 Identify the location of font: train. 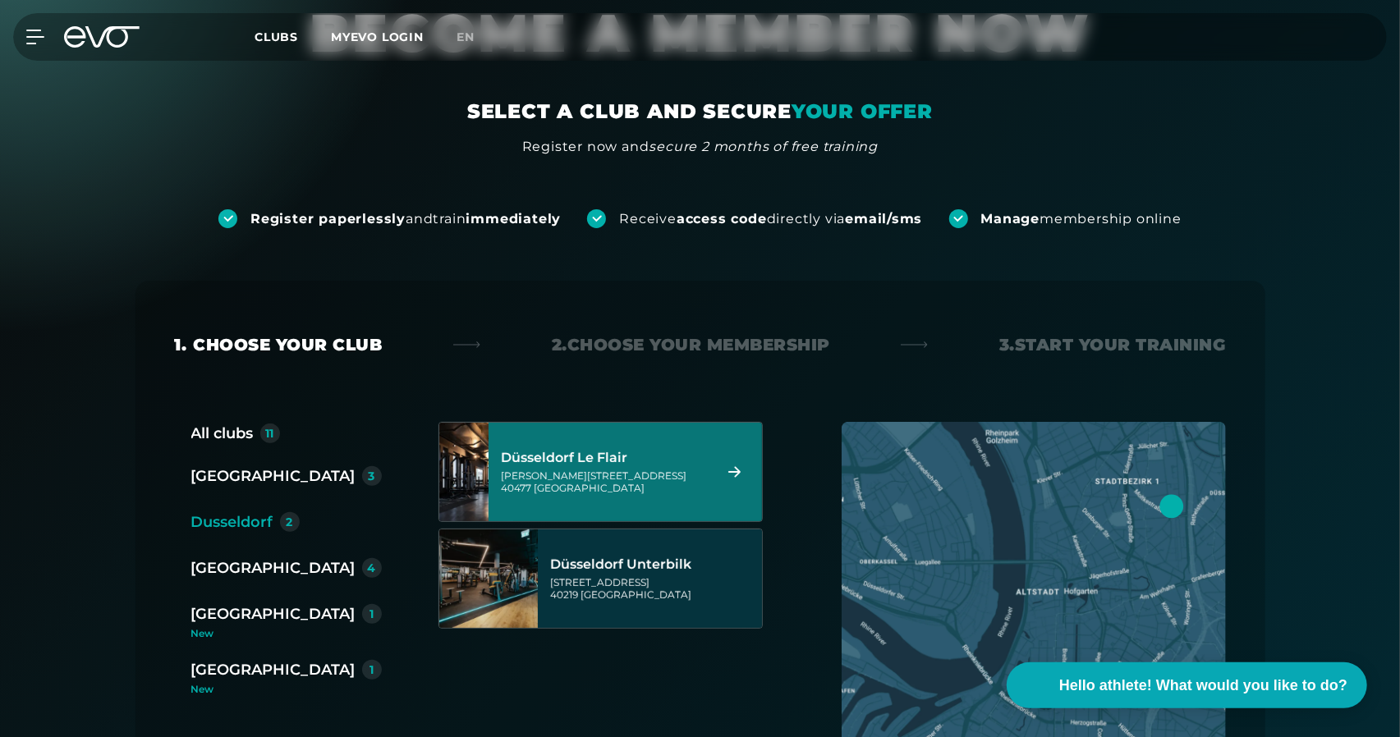
(449, 218).